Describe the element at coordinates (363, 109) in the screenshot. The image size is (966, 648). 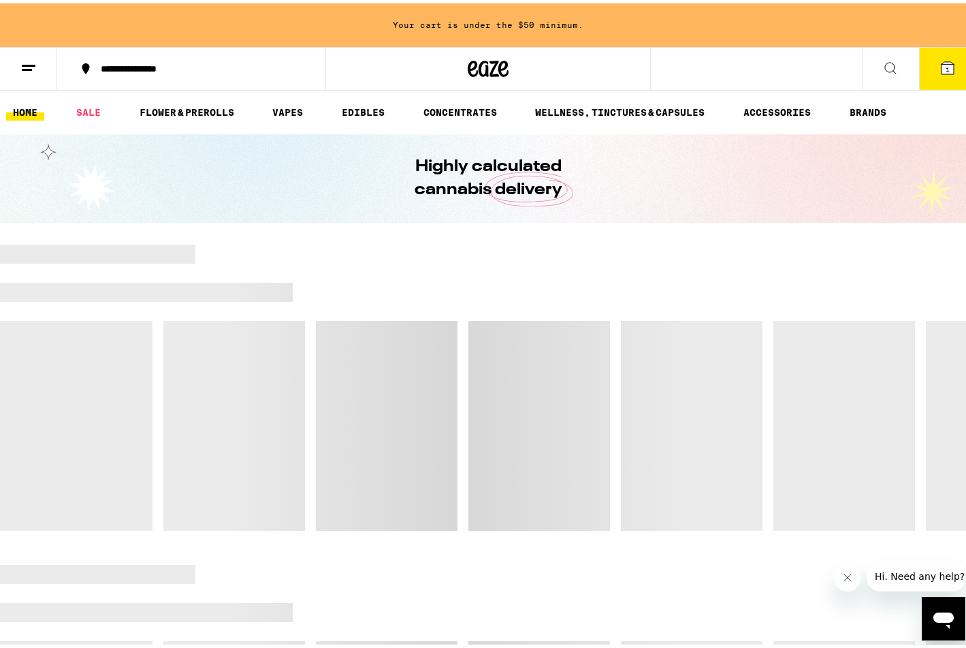
I see `a: EDIBLES` at that location.